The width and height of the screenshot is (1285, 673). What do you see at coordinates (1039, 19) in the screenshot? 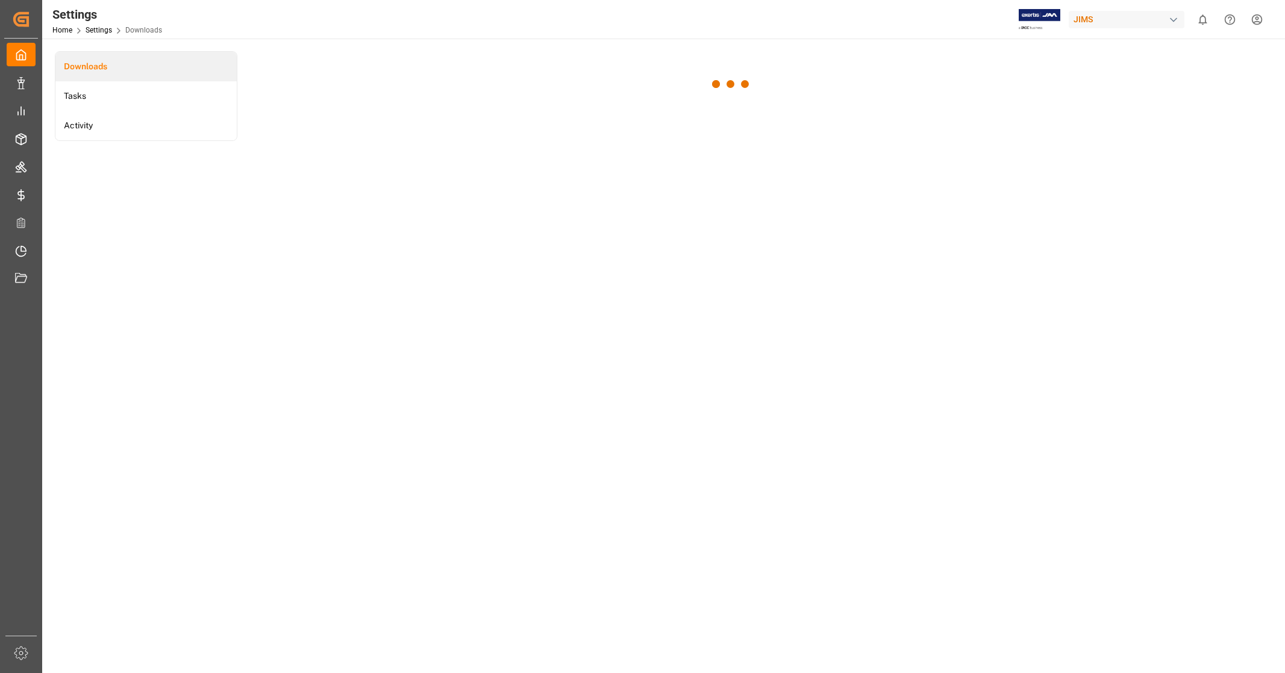
I see `img: Exertis%20JAM%20-%20Email%20Logo.jpg_1722504956.jpg` at bounding box center [1039, 19].